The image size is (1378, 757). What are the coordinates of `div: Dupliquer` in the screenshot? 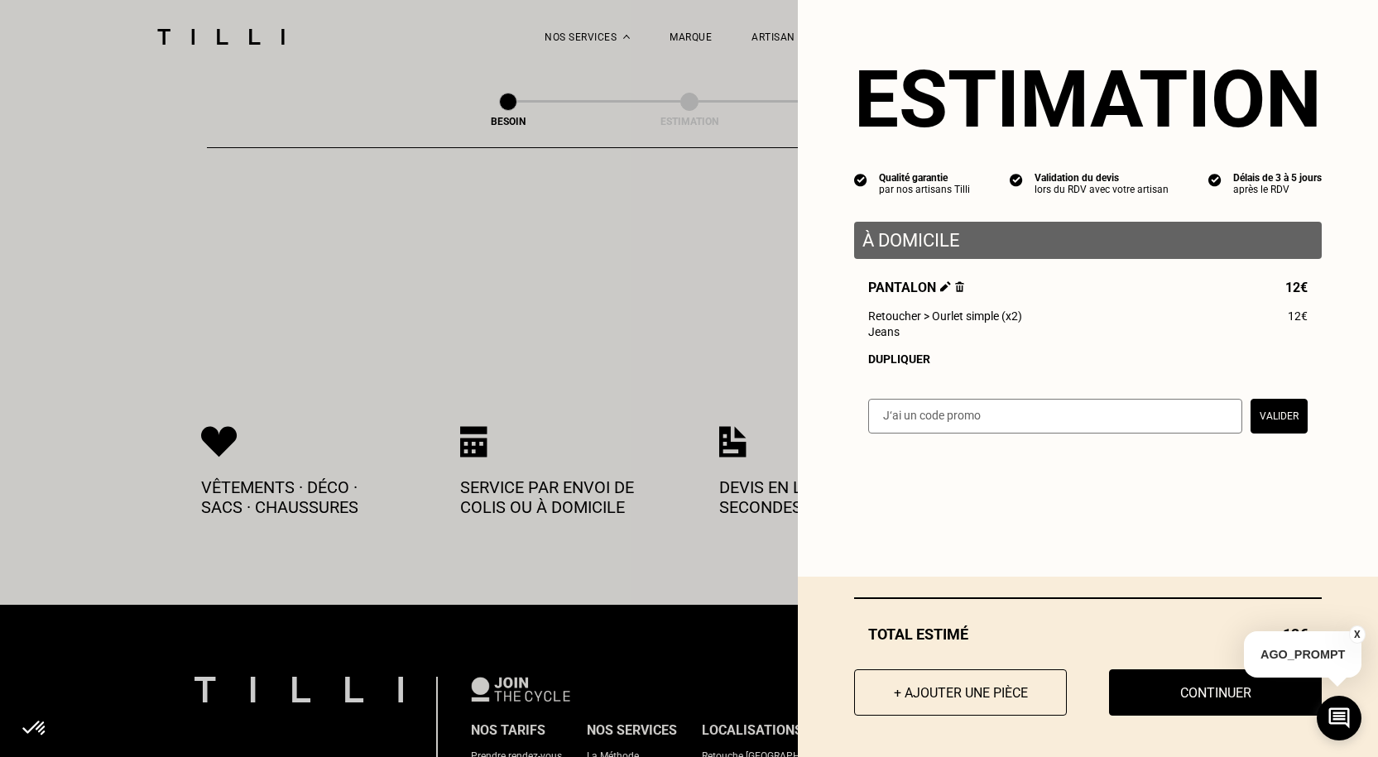 It's located at (1087, 359).